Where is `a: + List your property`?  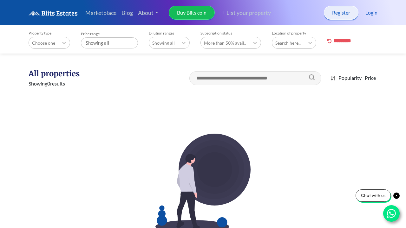 a: + List your property is located at coordinates (243, 13).